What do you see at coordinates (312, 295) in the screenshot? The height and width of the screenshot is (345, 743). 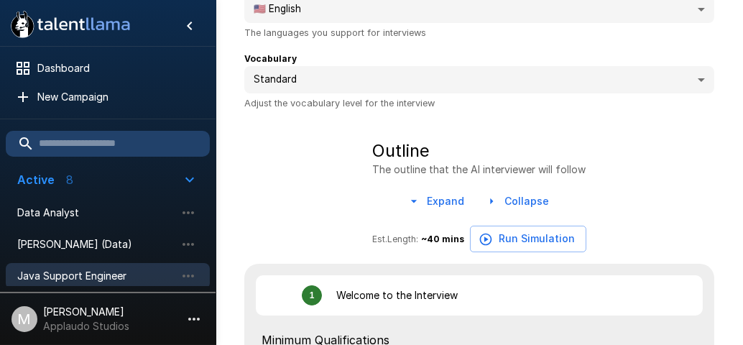 I see `div: 1` at bounding box center [312, 295].